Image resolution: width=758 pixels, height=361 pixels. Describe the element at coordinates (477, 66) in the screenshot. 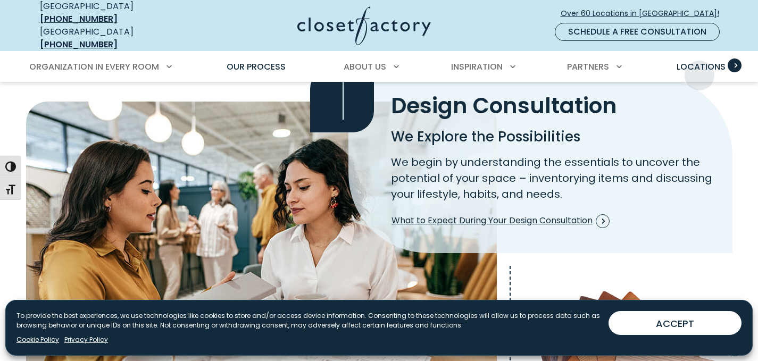

I see `span: Inspiration` at that location.